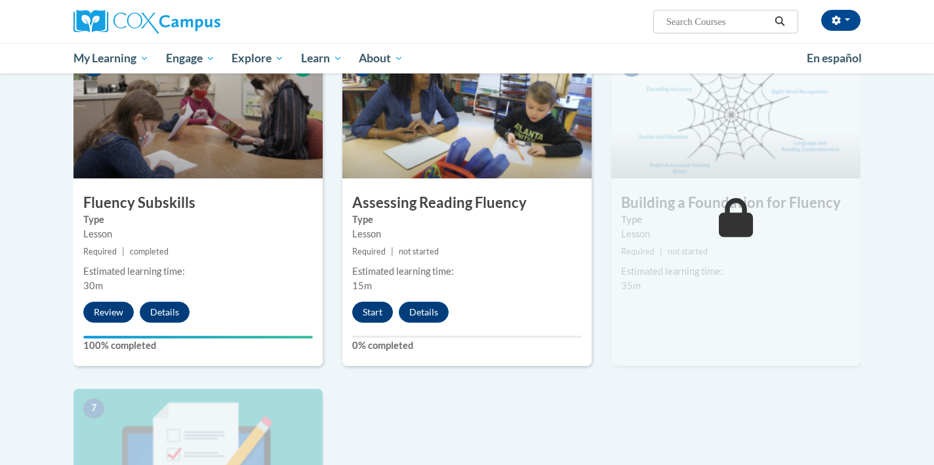  I want to click on div: Main menu, so click(467, 58).